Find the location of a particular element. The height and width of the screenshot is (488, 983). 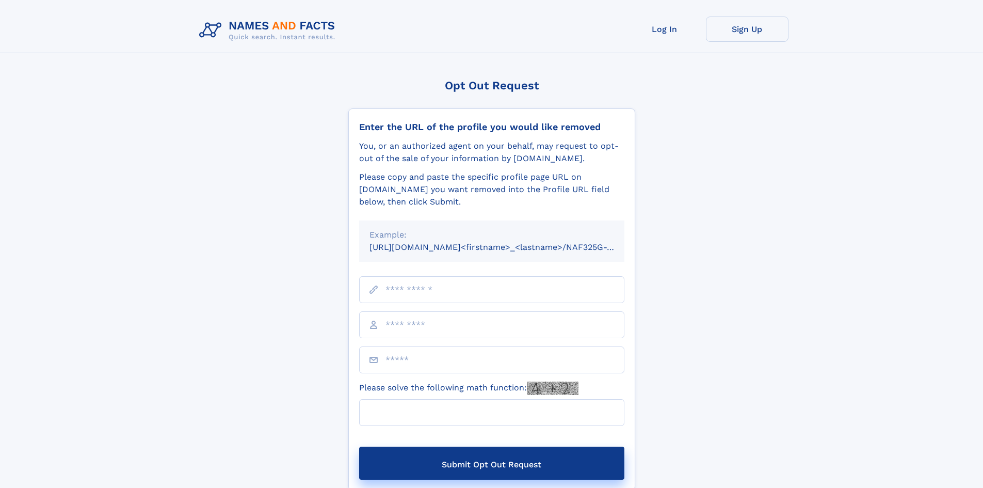

div: Example: is located at coordinates (492, 235).